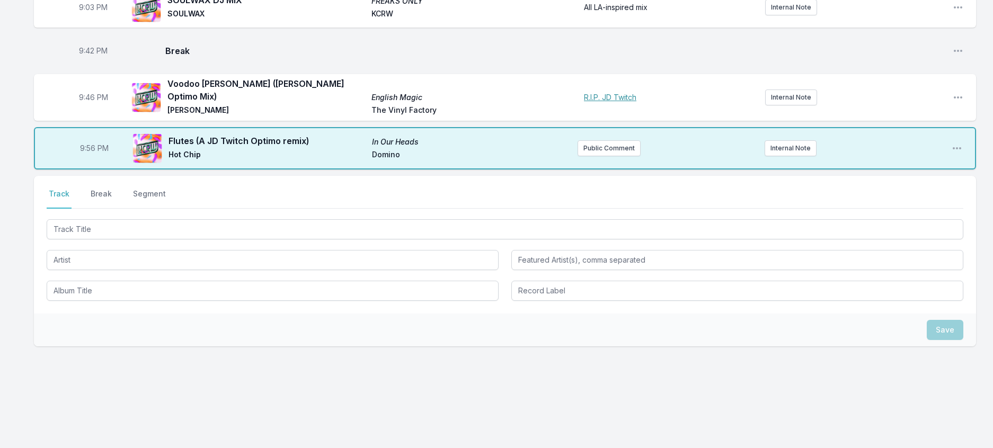 The height and width of the screenshot is (448, 993). I want to click on input: Album Title, so click(272, 291).